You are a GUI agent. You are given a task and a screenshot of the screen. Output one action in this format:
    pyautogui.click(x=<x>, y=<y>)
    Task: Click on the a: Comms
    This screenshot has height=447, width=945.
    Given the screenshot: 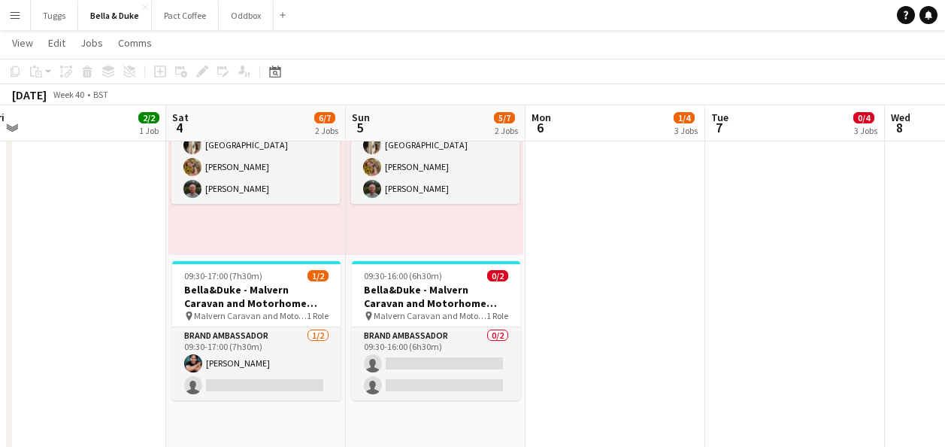 What is the action you would take?
    pyautogui.click(x=135, y=43)
    